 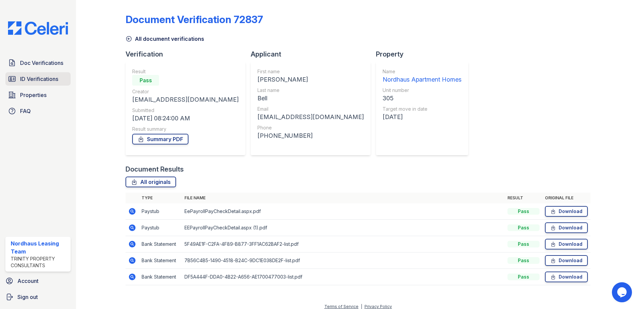 I want to click on a: ID Verifications, so click(x=38, y=79).